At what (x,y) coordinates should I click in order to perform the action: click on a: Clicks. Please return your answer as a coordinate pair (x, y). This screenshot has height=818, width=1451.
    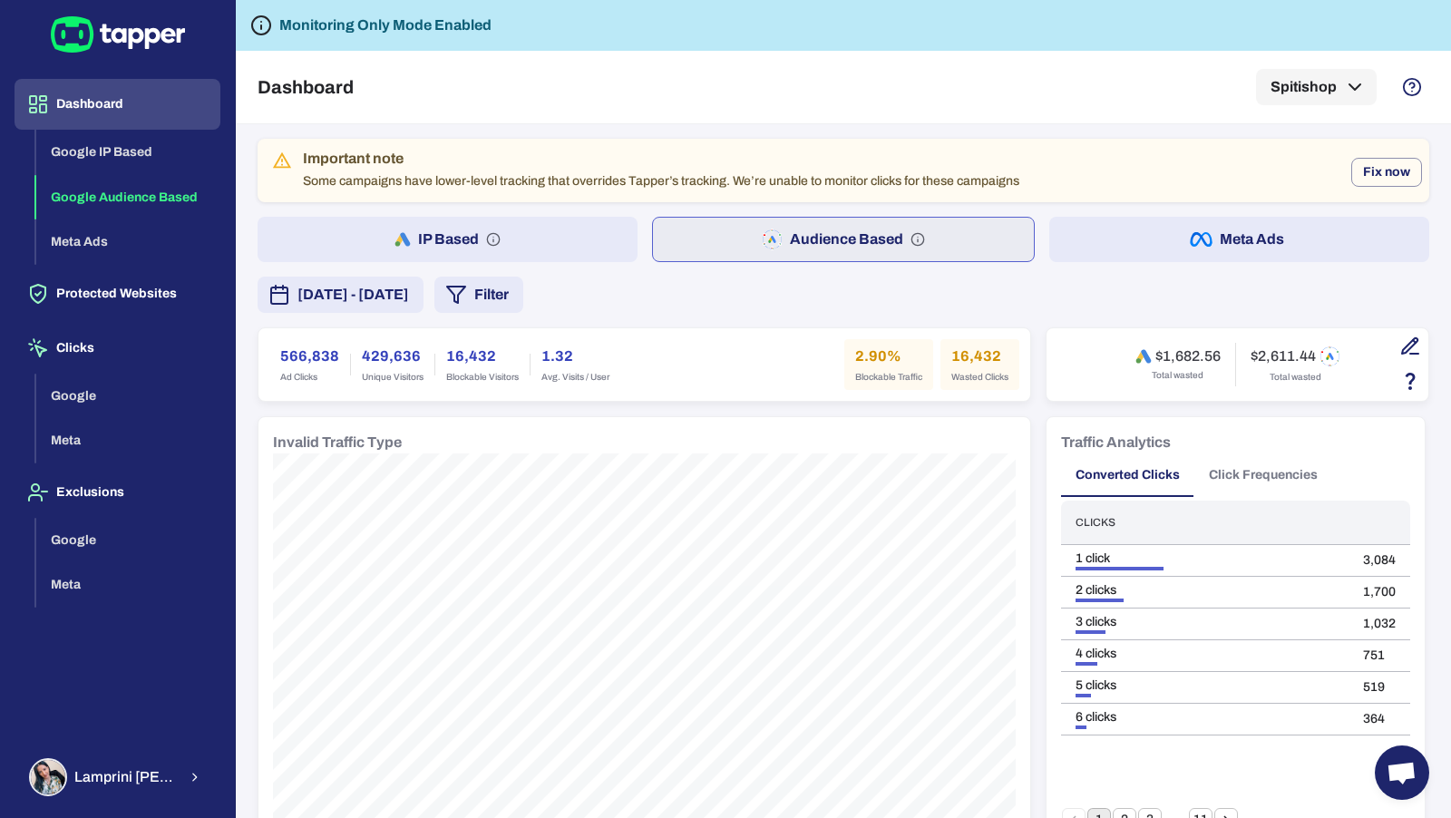
    Looking at the image, I should click on (117, 346).